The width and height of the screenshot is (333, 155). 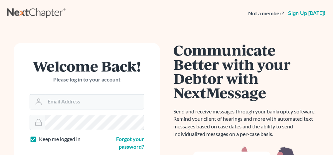 I want to click on p: Send and receive messages through your bankruptcy software. Remind your client of hearings and mo..., so click(x=247, y=123).